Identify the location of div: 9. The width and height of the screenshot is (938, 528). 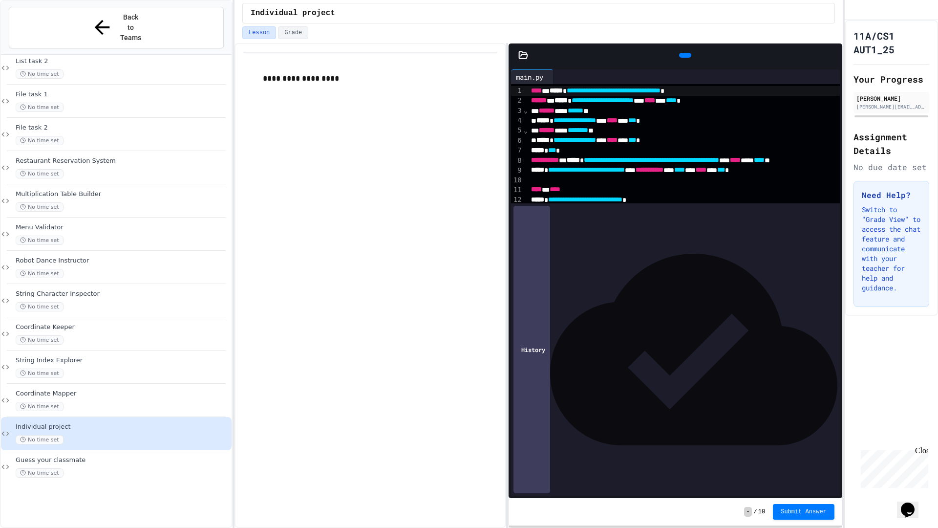
(517, 171).